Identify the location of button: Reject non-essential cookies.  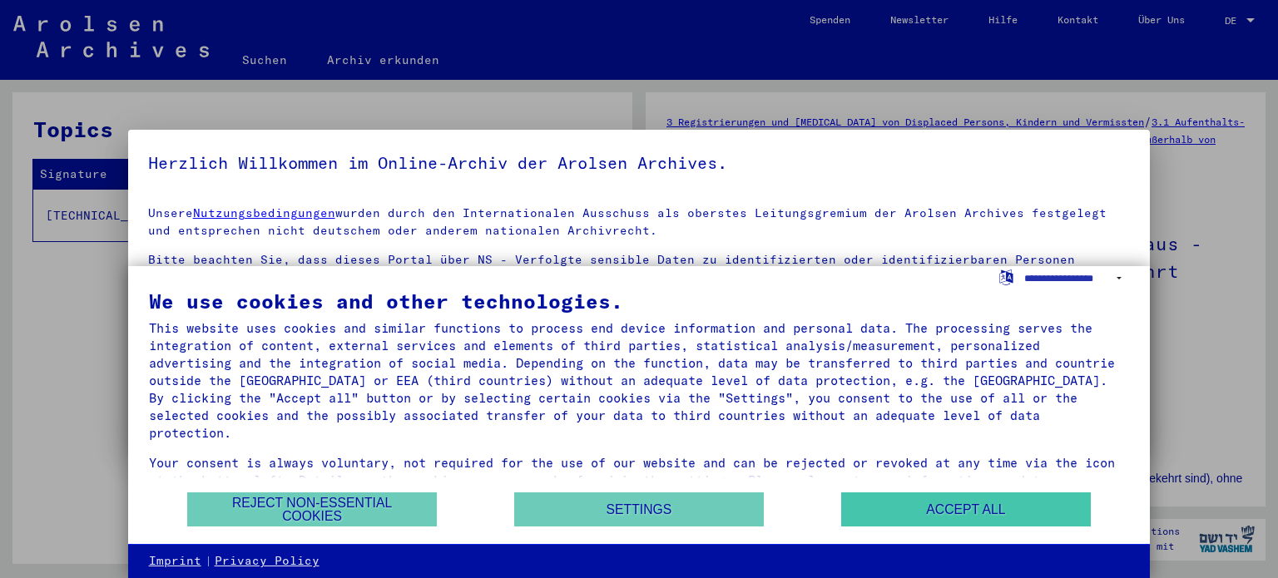
(312, 509).